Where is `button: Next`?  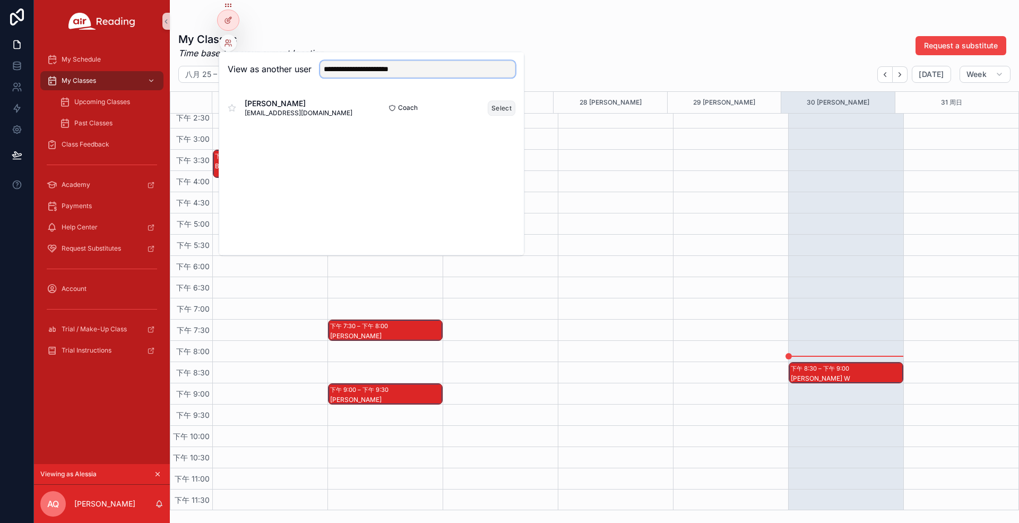 button: Next is located at coordinates (900, 74).